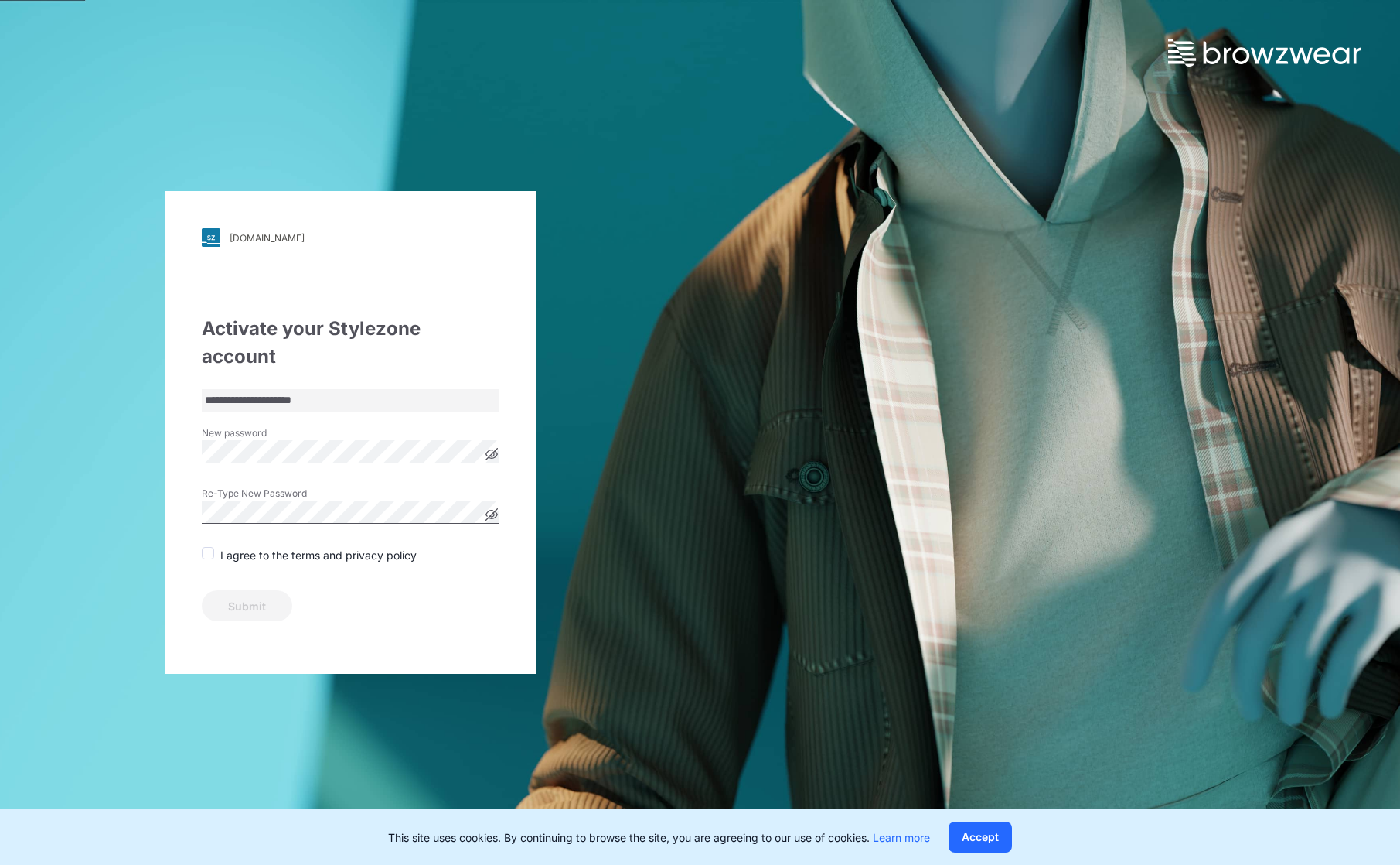 The width and height of the screenshot is (1400, 865). What do you see at coordinates (901, 836) in the screenshot?
I see `a: Learn more` at bounding box center [901, 836].